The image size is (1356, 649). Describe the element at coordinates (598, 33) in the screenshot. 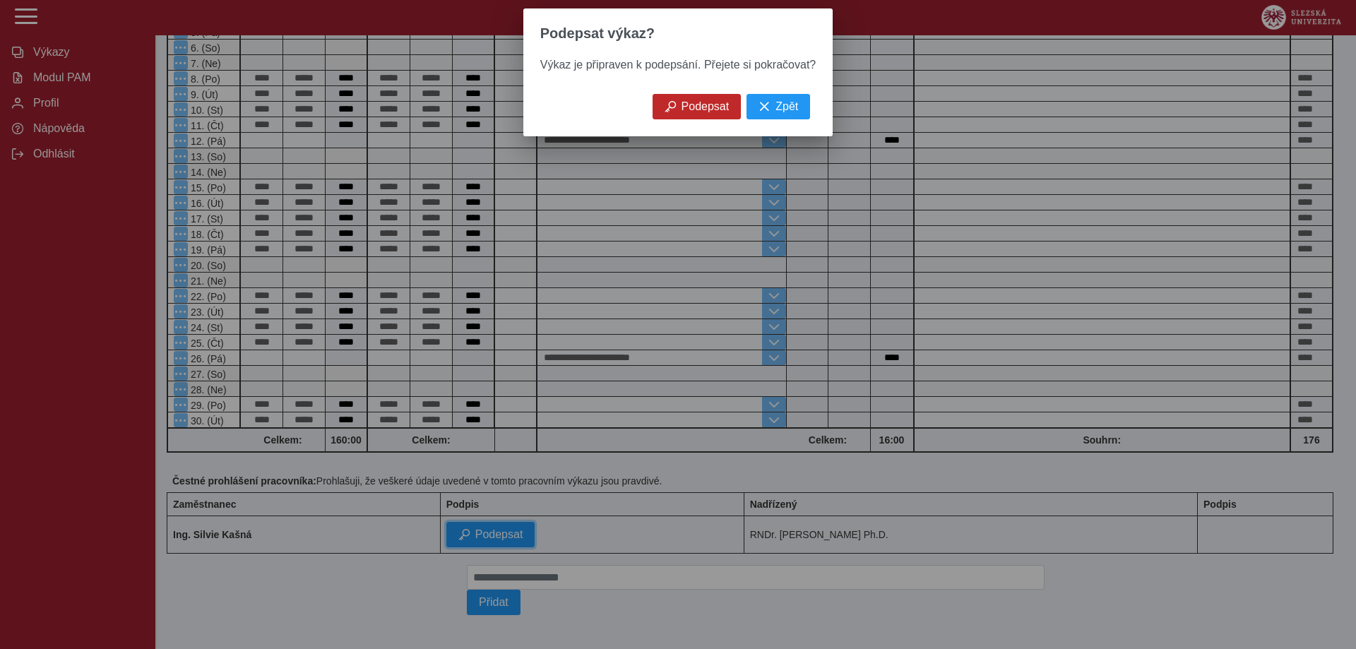

I see `span: Podepsat výkaz?` at that location.